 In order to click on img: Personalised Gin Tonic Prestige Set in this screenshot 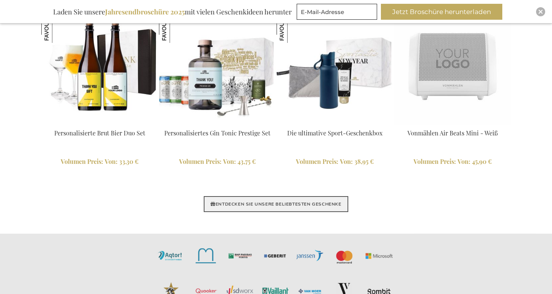, I will do `click(217, 66)`.